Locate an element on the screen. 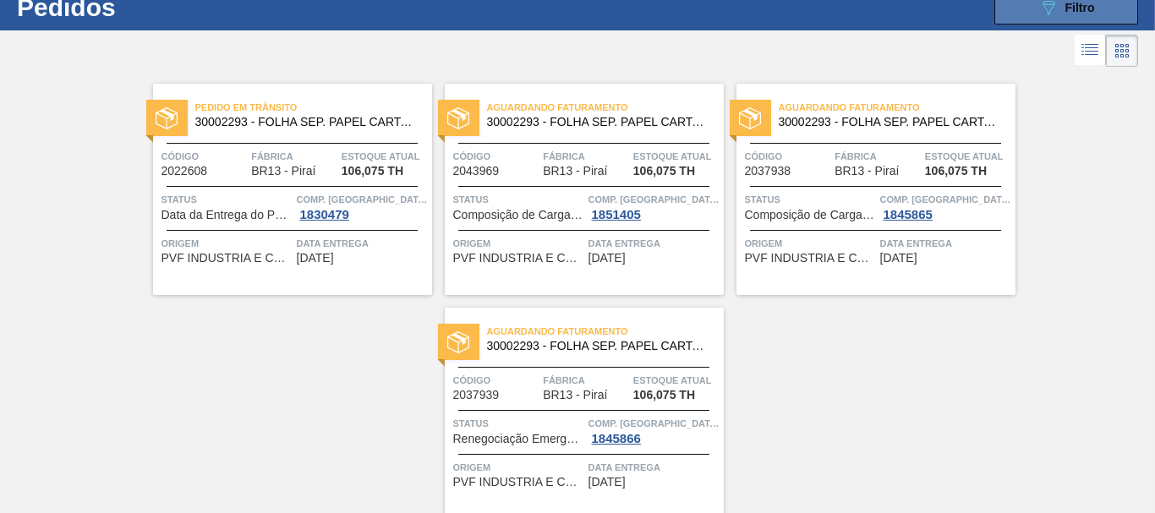 The image size is (1155, 513). a: statusAguardando Faturamento30002293 - FOLHA SEP. PAPEL CARTAO 1200x1000M 350gCódigo2037938Fábric... is located at coordinates (869, 189).